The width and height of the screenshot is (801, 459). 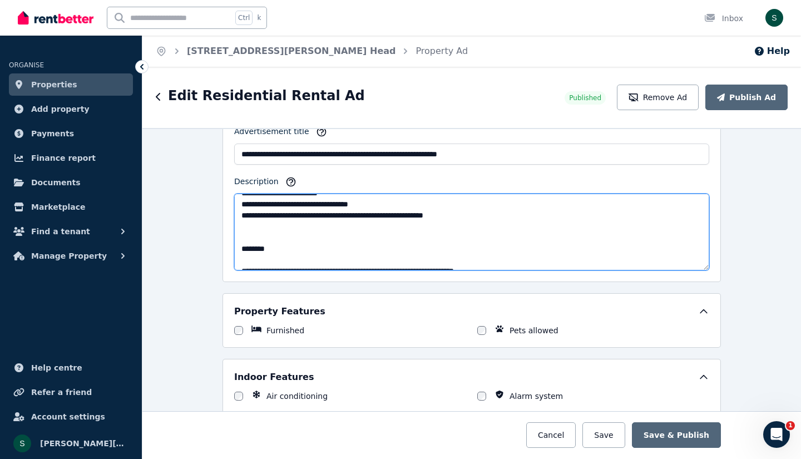 What do you see at coordinates (746, 97) in the screenshot?
I see `button: Publish Ad` at bounding box center [746, 97].